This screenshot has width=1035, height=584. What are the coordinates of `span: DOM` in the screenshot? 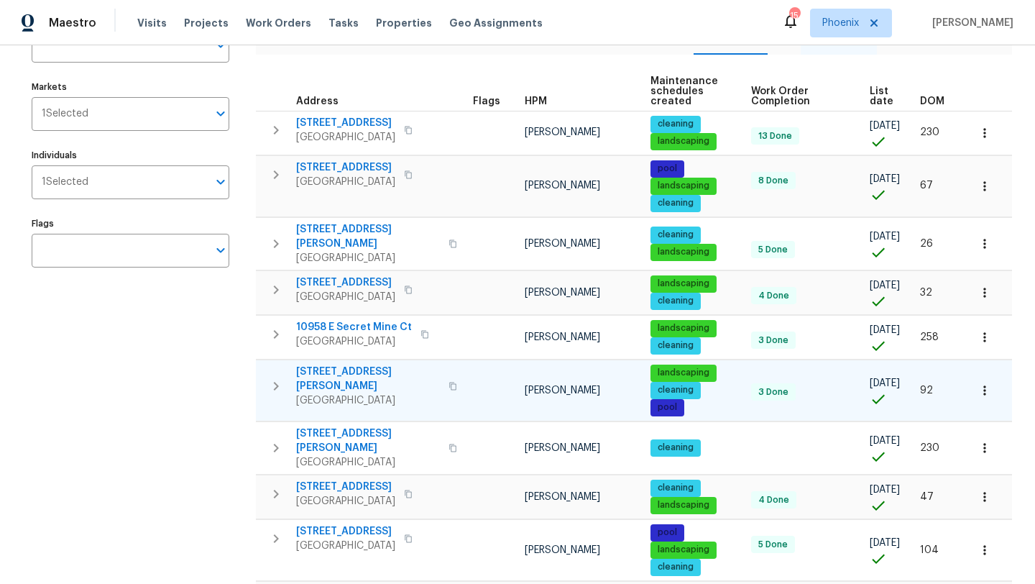 It's located at (932, 101).